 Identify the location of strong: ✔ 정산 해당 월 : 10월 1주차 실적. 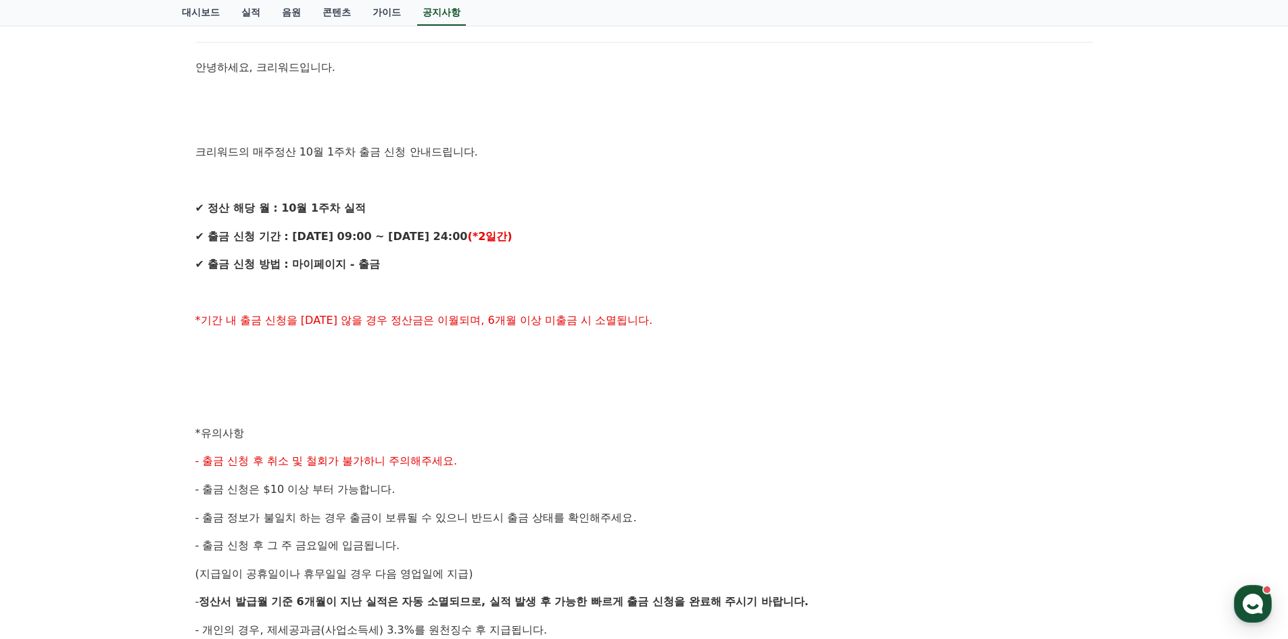
(281, 208).